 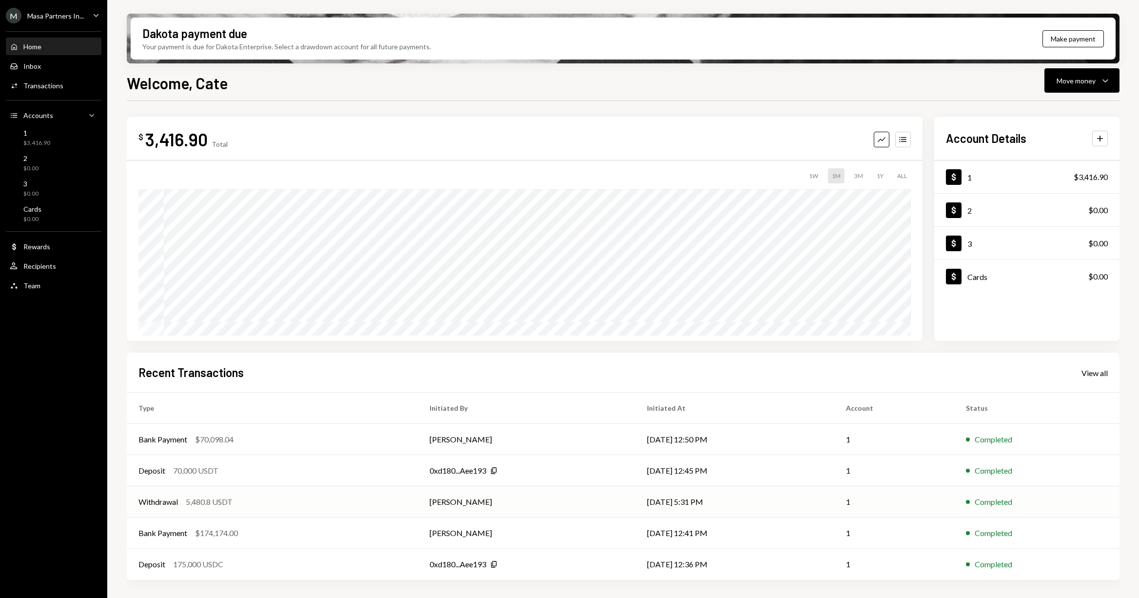 What do you see at coordinates (191, 372) in the screenshot?
I see `h2: Recent Transactions` at bounding box center [191, 372].